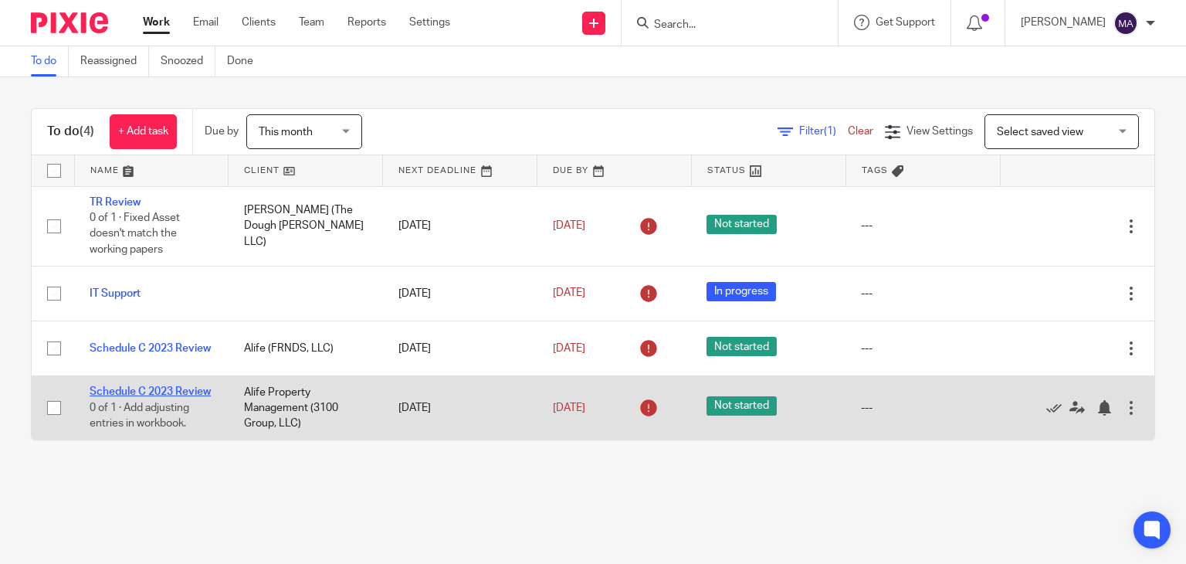  What do you see at coordinates (1040, 132) in the screenshot?
I see `span: Select saved view` at bounding box center [1040, 132].